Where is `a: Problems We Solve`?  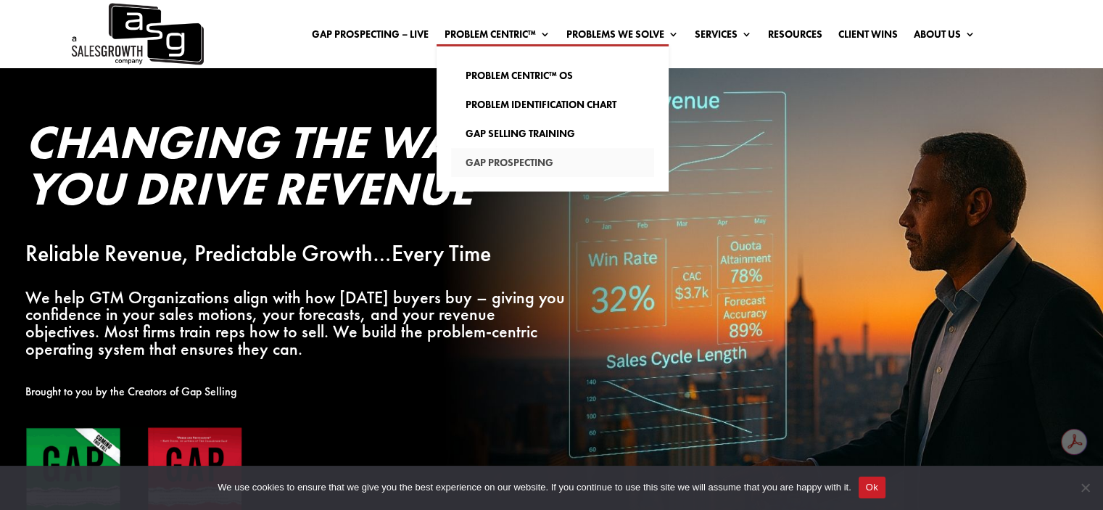 a: Problems We Solve is located at coordinates (622, 37).